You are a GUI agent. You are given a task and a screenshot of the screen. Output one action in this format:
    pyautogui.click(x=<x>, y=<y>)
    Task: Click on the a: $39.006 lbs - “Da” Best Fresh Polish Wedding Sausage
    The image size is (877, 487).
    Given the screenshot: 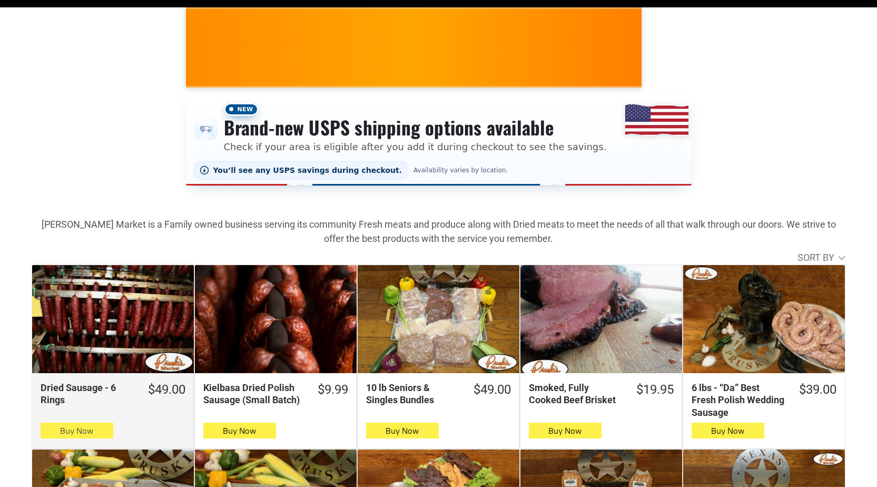 What is the action you would take?
    pyautogui.click(x=764, y=400)
    